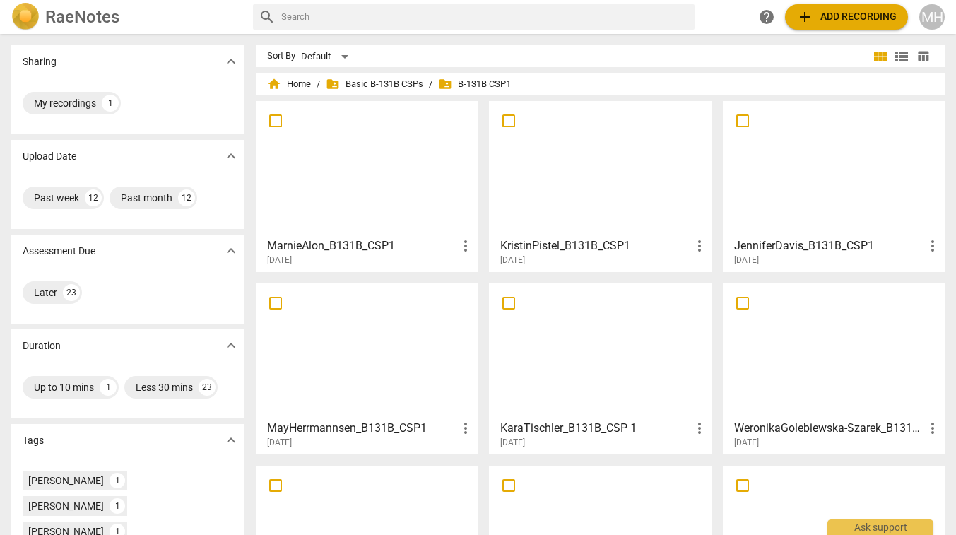 The height and width of the screenshot is (535, 956). Describe the element at coordinates (64, 387) in the screenshot. I see `div: Up to 10 mins` at that location.